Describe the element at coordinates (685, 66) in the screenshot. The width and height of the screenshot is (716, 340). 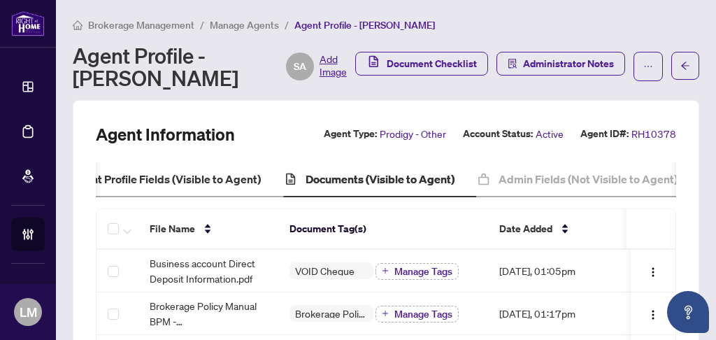
I see `span: arrow-left` at that location.